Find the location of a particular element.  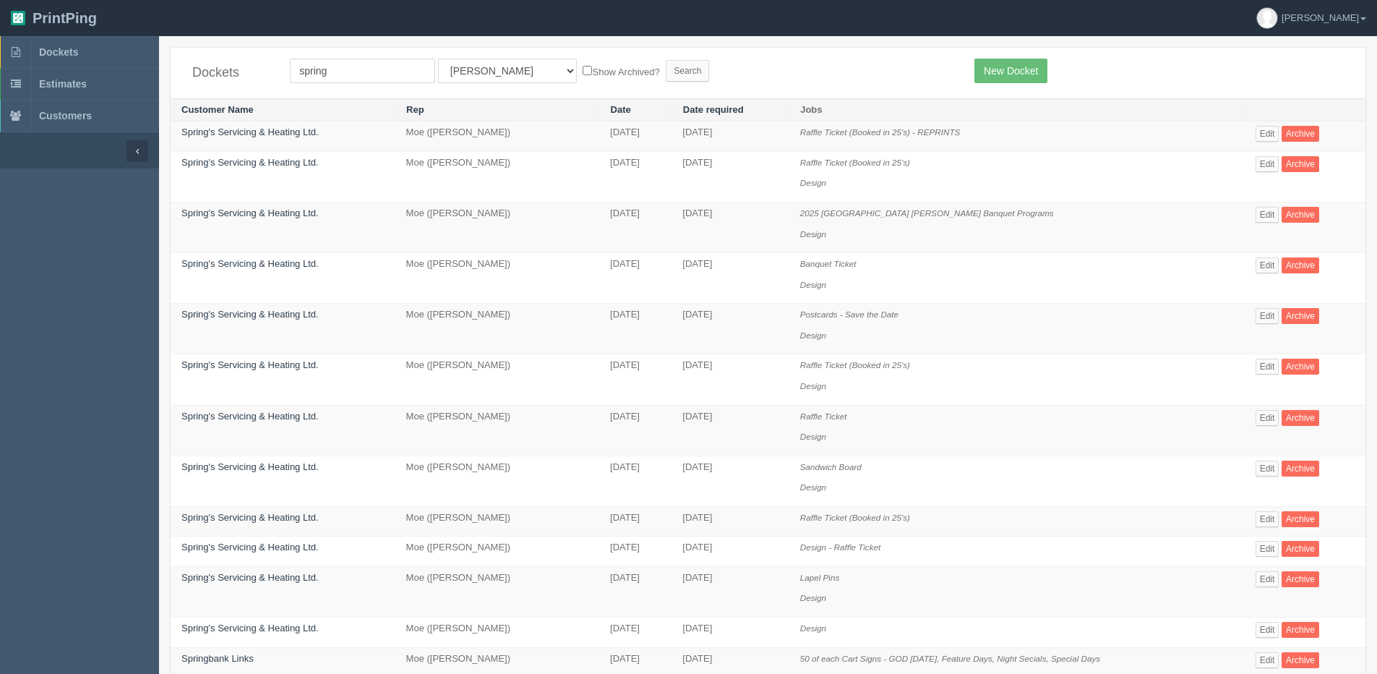

img: avatar_default-7531ab5dedf162e01f1e0bb0964e6a185e93c5c22dfe317fb01d7f8cd2b1632c.jpg is located at coordinates (1267, 18).